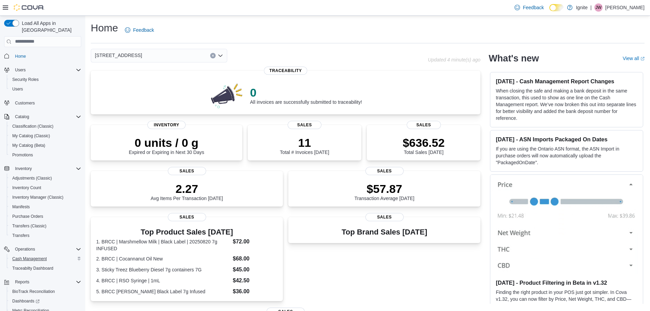 The width and height of the screenshot is (650, 311). What do you see at coordinates (45, 226) in the screenshot?
I see `button: Transfers (Classic)` at bounding box center [45, 226].